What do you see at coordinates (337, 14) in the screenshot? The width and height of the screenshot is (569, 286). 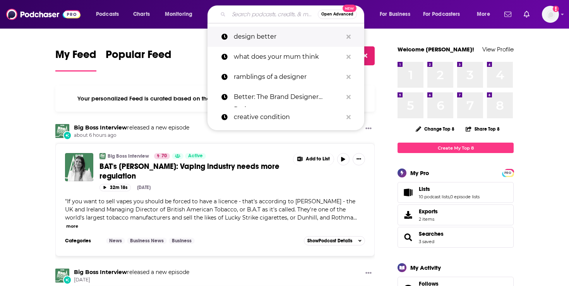 I see `span: Open Advanced` at bounding box center [337, 14].